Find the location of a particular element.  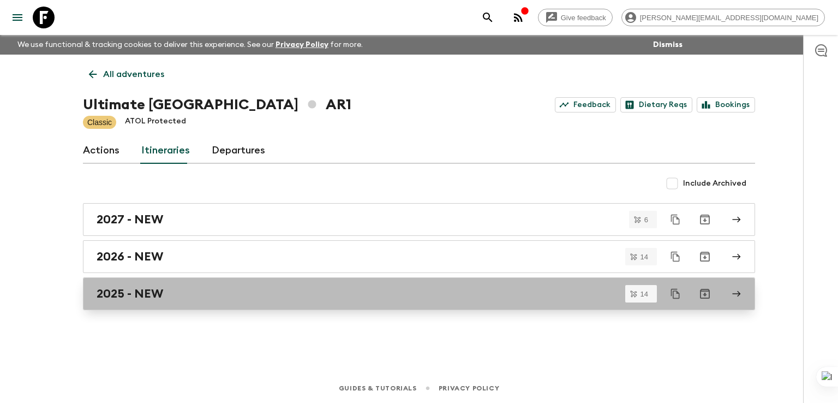

button: menu is located at coordinates (17, 17).